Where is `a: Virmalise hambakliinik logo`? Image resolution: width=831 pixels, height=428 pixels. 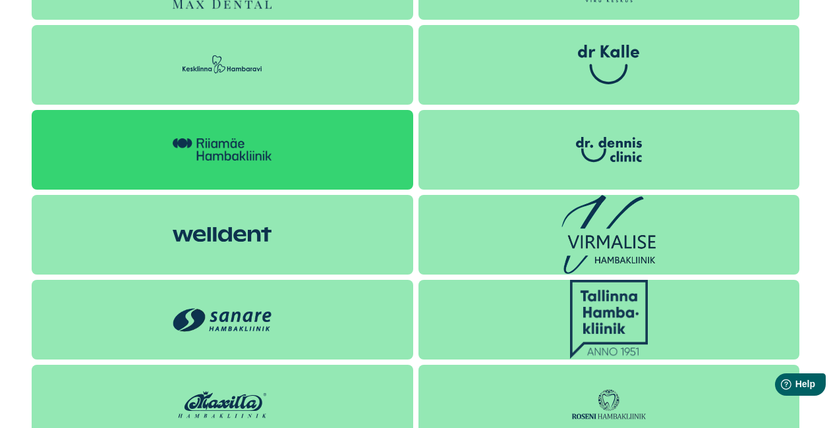 a: Virmalise hambakliinik logo is located at coordinates (609, 235).